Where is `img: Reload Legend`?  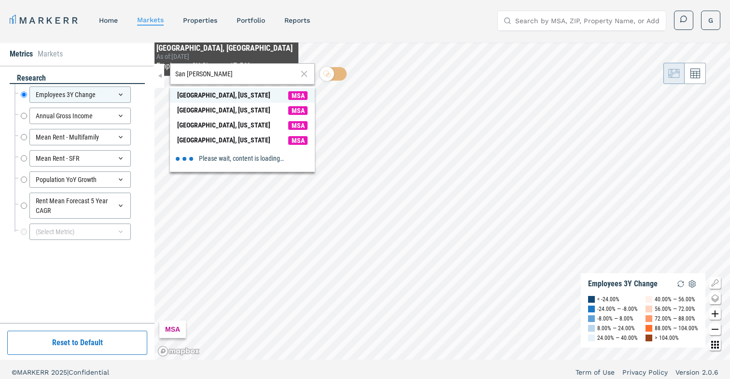
img: Reload Legend is located at coordinates (680, 284).